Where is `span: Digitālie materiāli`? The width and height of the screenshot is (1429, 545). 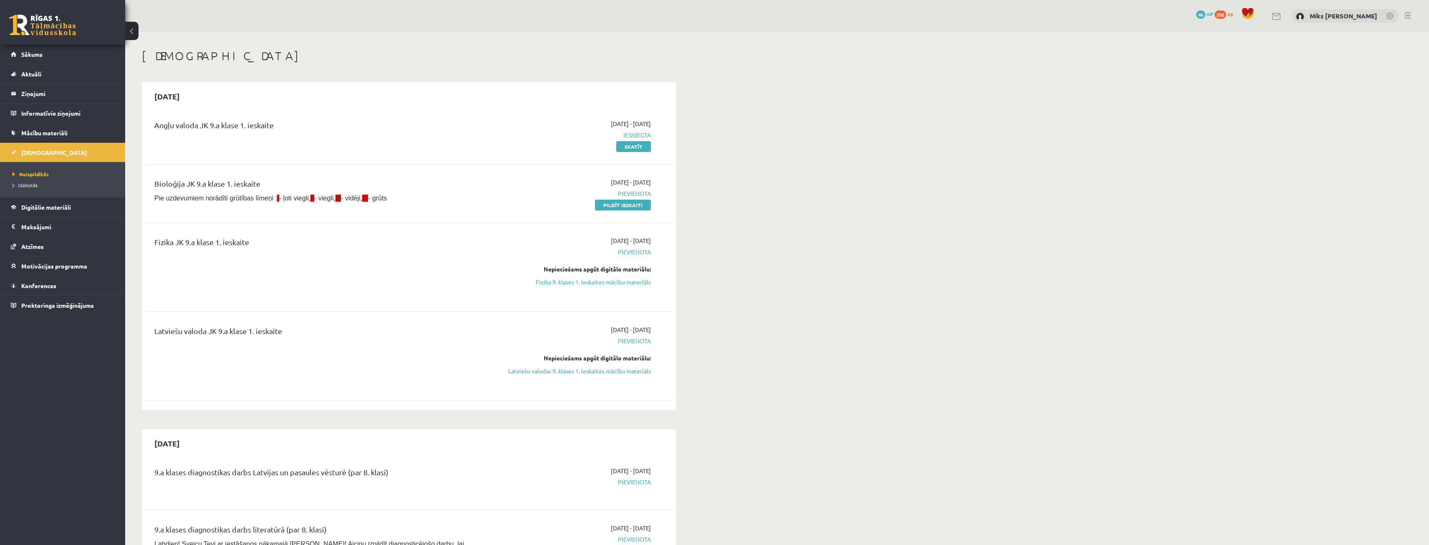 span: Digitālie materiāli is located at coordinates (46, 207).